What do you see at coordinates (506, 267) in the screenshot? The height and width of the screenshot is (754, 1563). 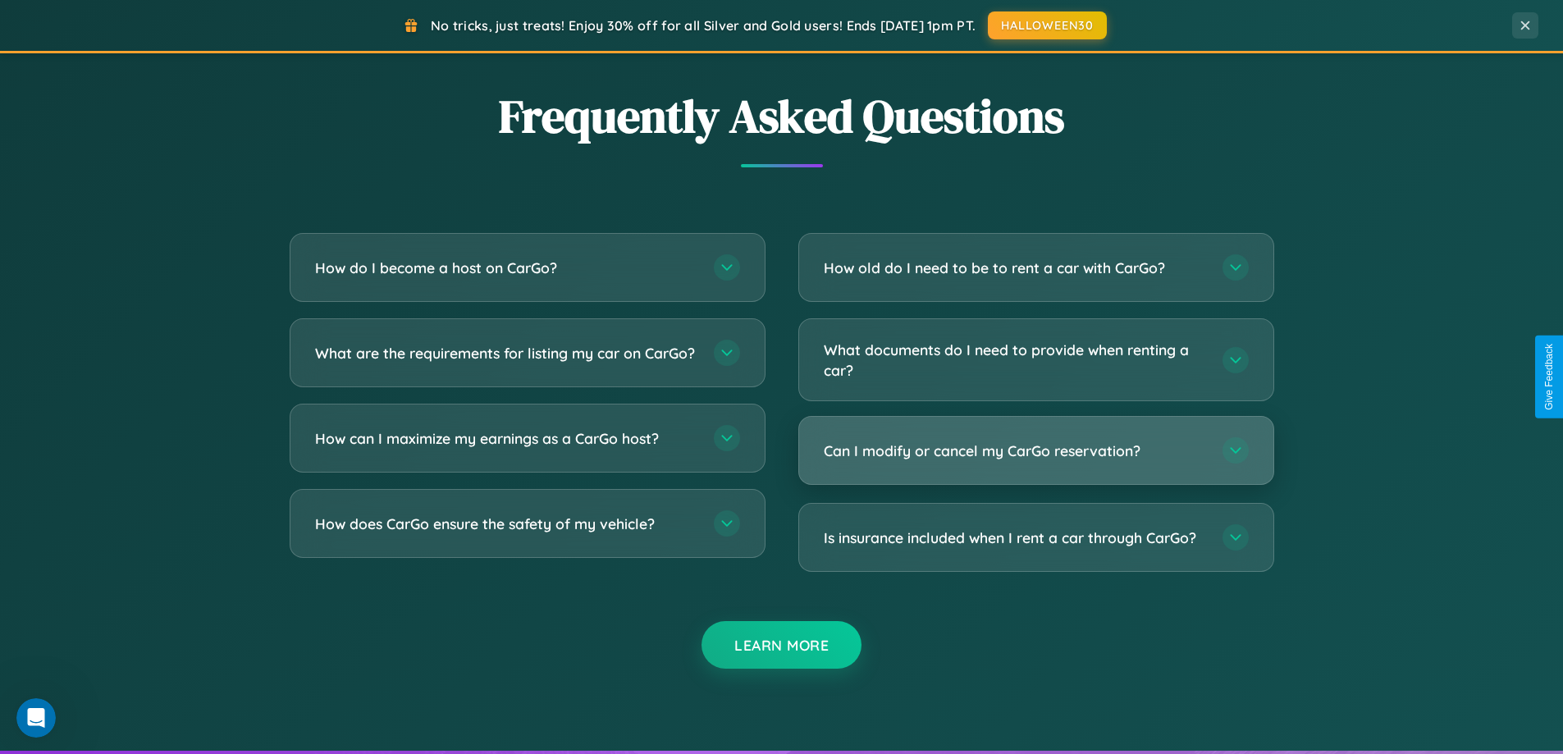 I see `h3: How do I become a host on CarGo?` at bounding box center [506, 267].